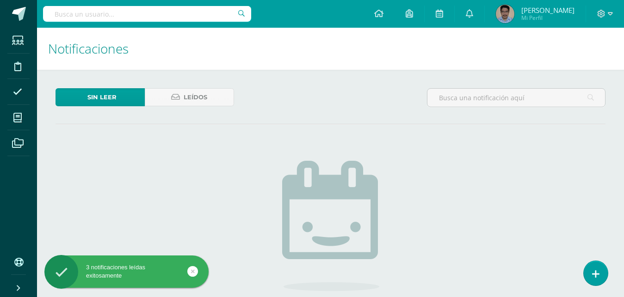 The width and height of the screenshot is (624, 297). Describe the element at coordinates (147, 14) in the screenshot. I see `input: Busca un usuario...` at that location.